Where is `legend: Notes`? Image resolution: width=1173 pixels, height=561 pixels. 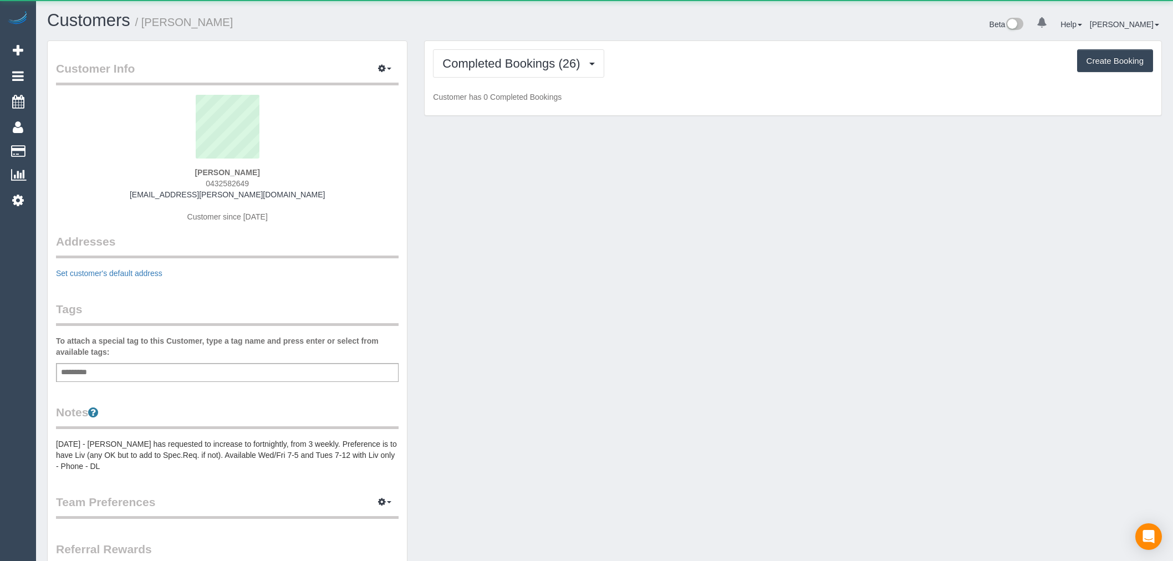
legend: Notes is located at coordinates (227, 416).